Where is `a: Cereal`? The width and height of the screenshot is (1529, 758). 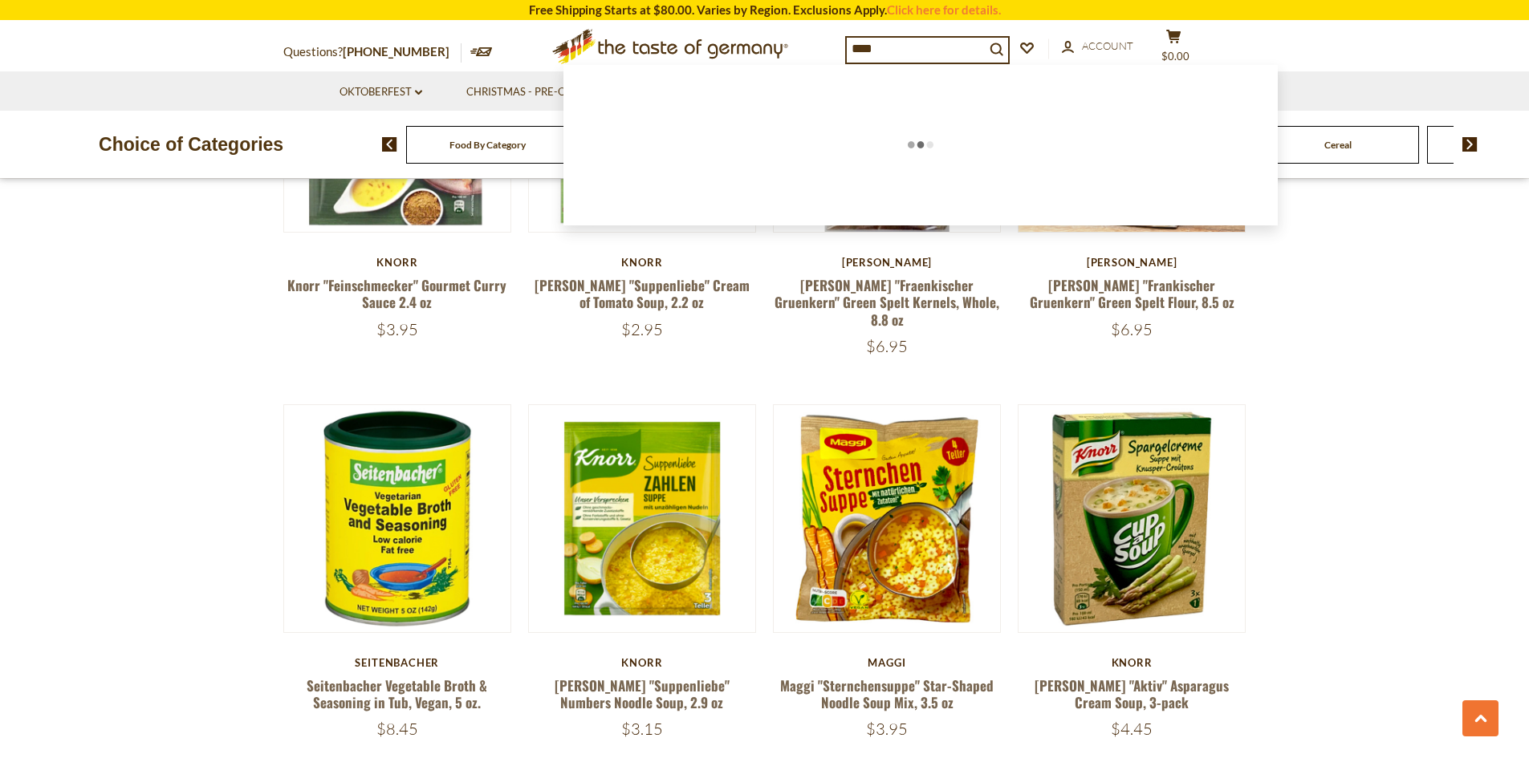 a: Cereal is located at coordinates (1338, 144).